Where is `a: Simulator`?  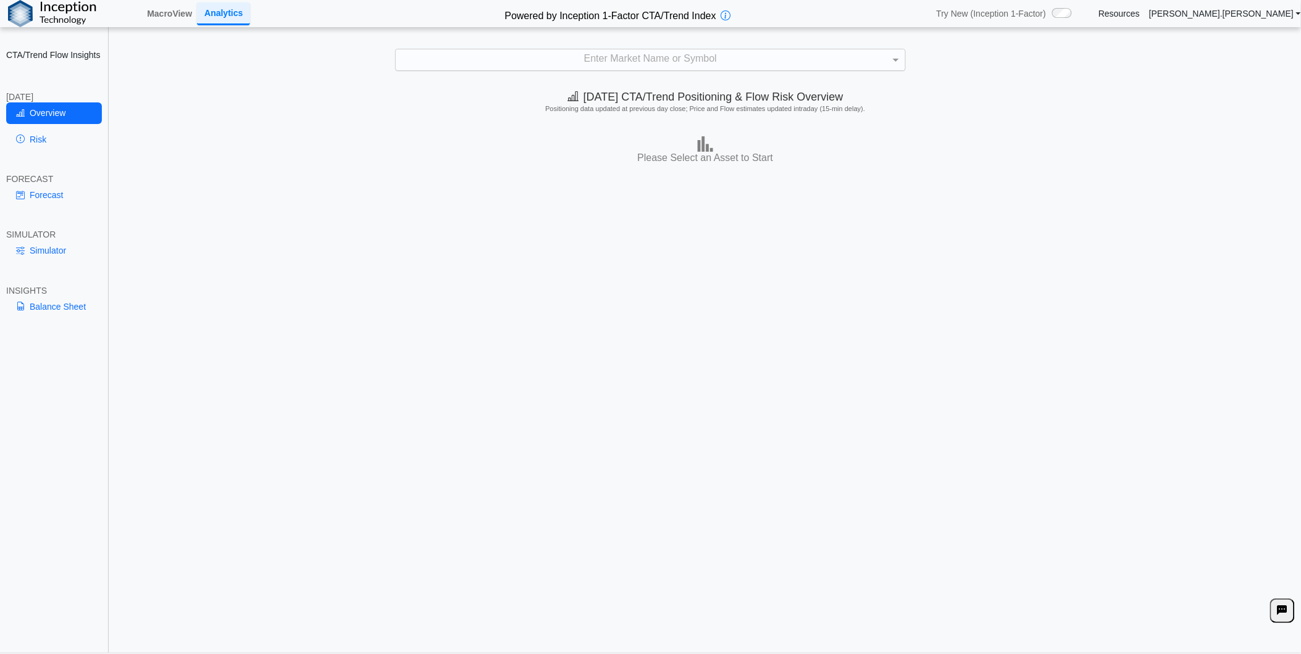
a: Simulator is located at coordinates (54, 251).